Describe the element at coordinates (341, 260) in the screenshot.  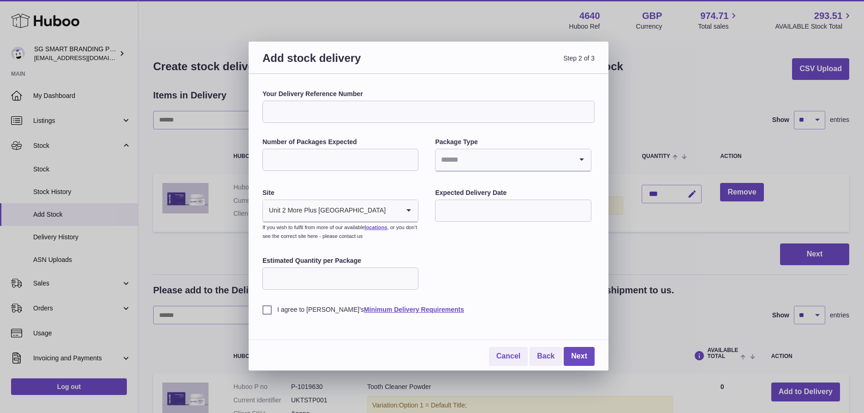
I see `label: Estimated Quantity per Package` at that location.